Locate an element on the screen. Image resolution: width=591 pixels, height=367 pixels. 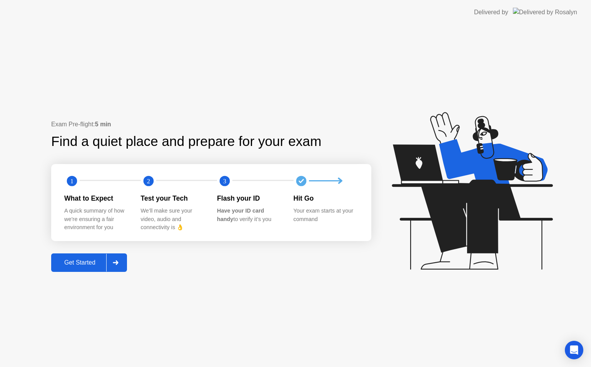
div: We’ll make sure your video, audio and connectivity is 👌 is located at coordinates (173, 219).